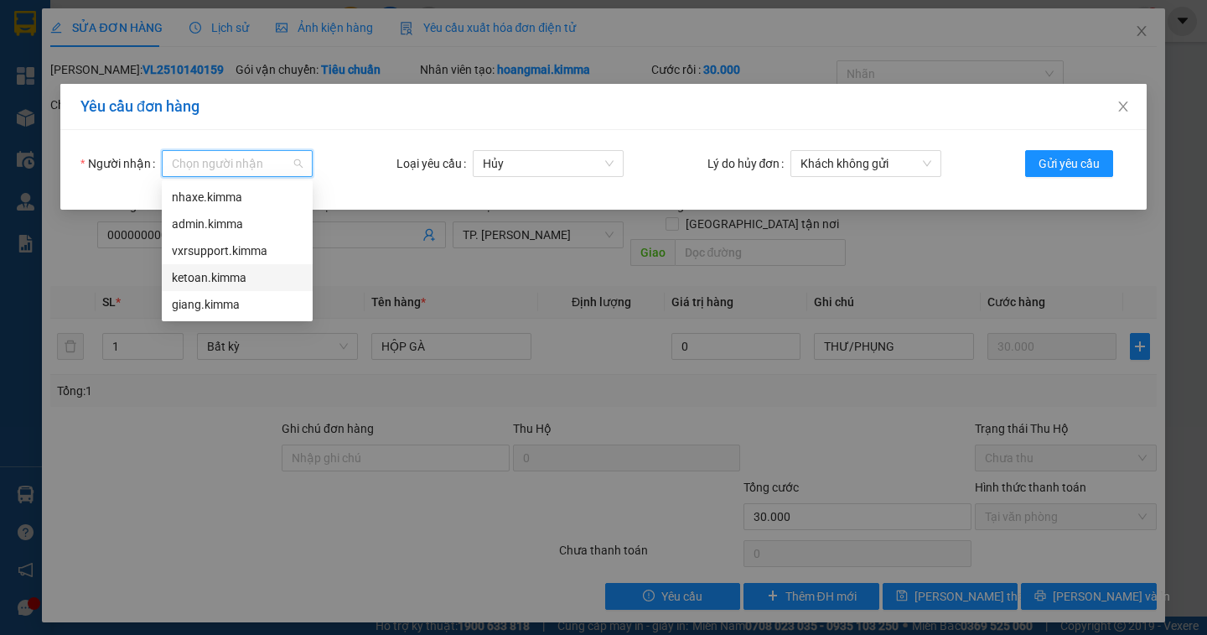 This screenshot has width=1207, height=635. What do you see at coordinates (1123, 107) in the screenshot?
I see `button: Close` at bounding box center [1123, 107].